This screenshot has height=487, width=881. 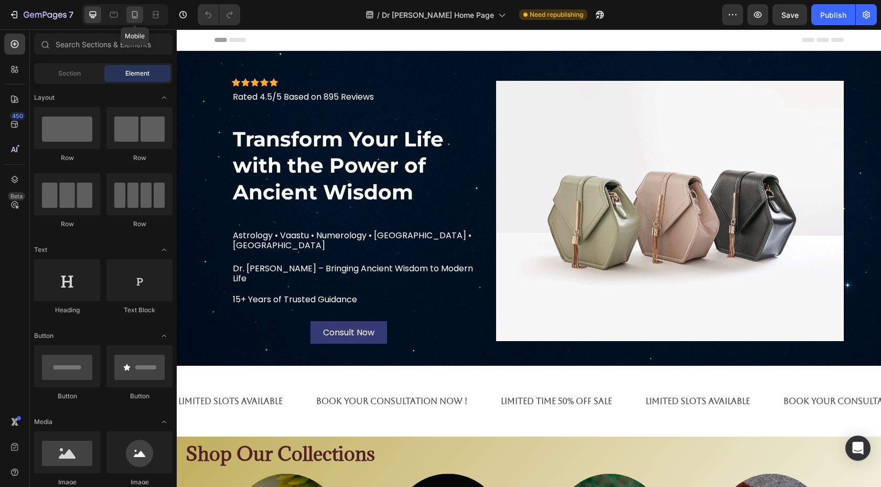 I want to click on div: Publish, so click(x=833, y=15).